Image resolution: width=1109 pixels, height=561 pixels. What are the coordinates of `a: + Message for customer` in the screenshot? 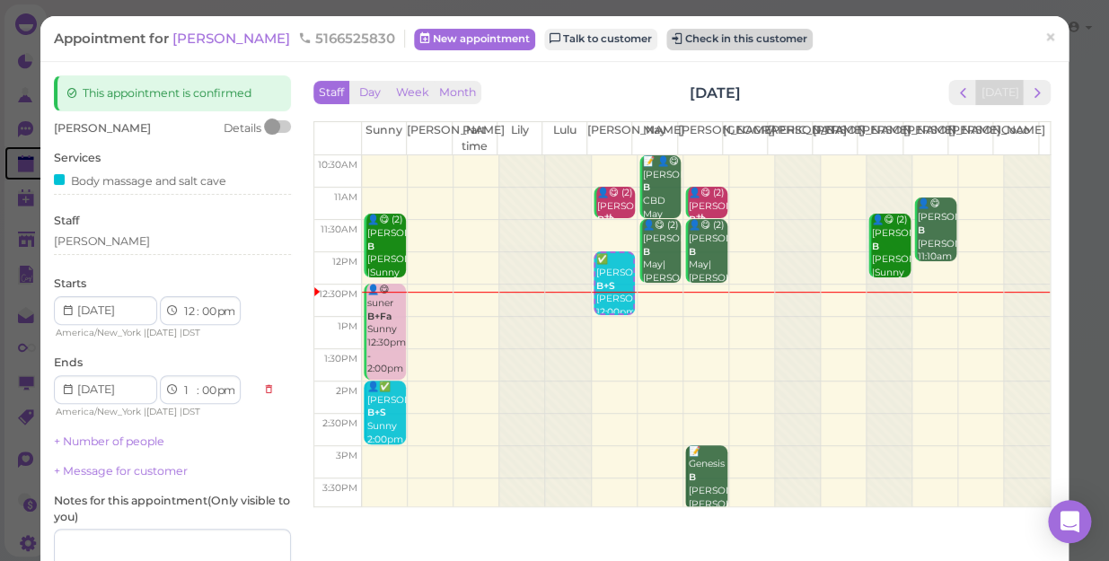 It's located at (120, 471).